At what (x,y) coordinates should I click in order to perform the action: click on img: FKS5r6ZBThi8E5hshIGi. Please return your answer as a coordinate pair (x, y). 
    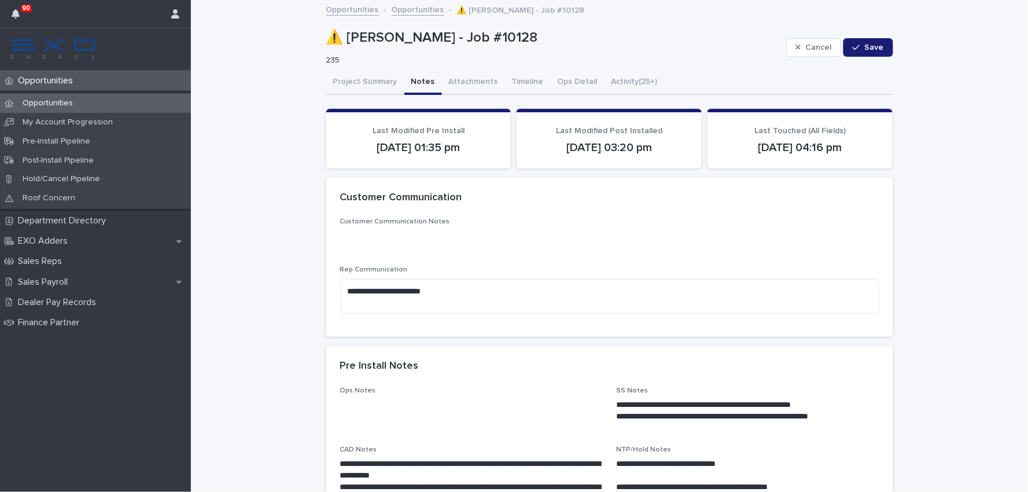
    Looking at the image, I should click on (53, 49).